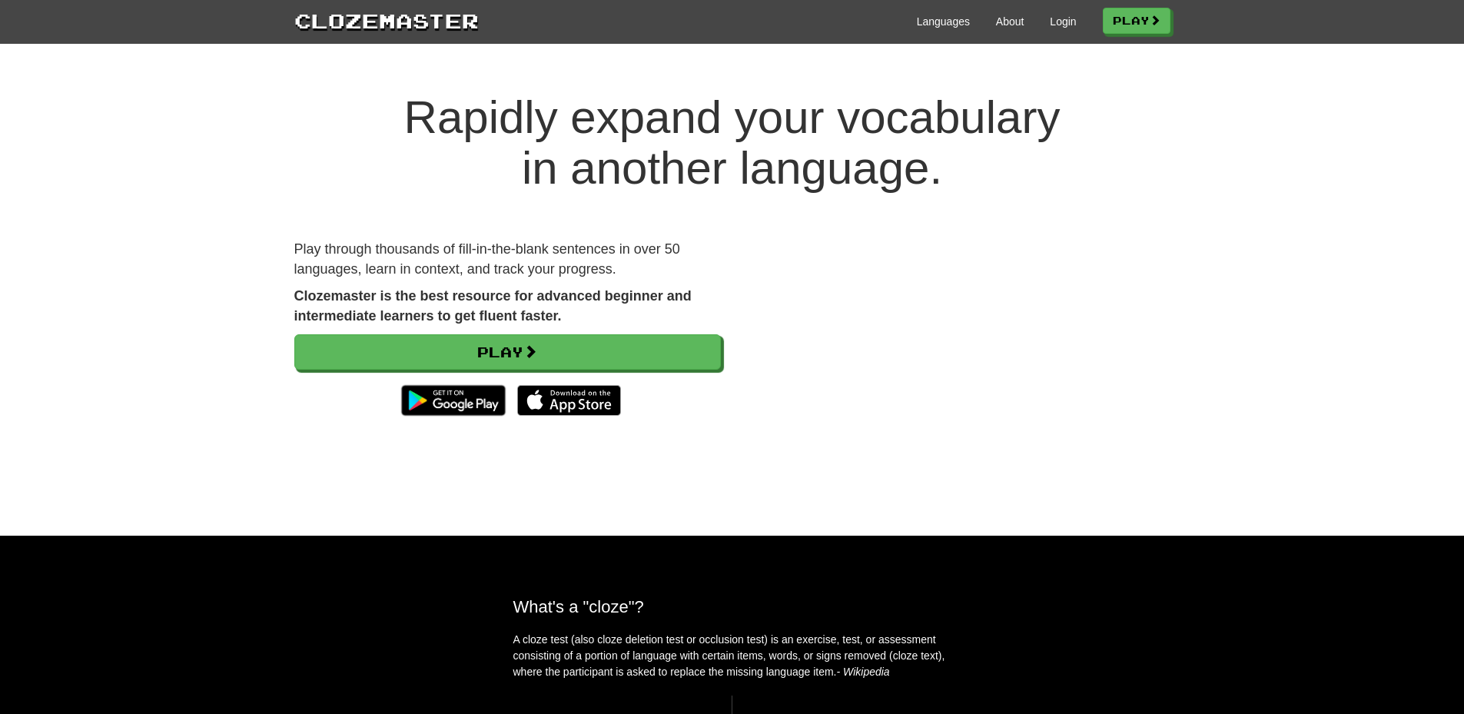 Image resolution: width=1464 pixels, height=714 pixels. I want to click on a: Languages, so click(943, 22).